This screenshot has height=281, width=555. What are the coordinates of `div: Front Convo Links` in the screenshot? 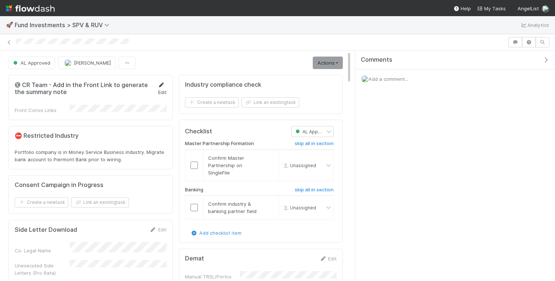 It's located at (42, 110).